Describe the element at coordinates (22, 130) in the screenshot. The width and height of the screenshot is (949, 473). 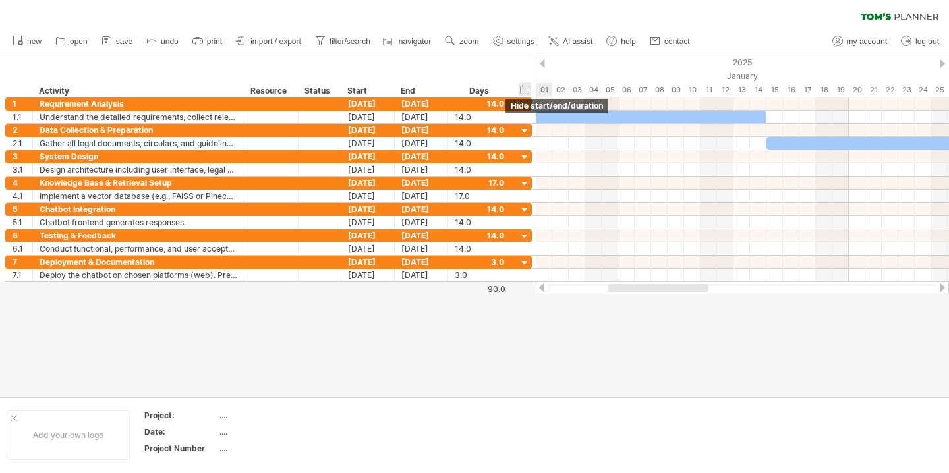
I see `div: 2` at that location.